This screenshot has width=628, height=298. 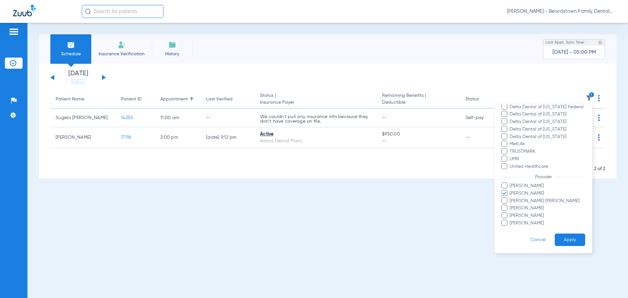 I want to click on span: United Healthcare, so click(x=547, y=167).